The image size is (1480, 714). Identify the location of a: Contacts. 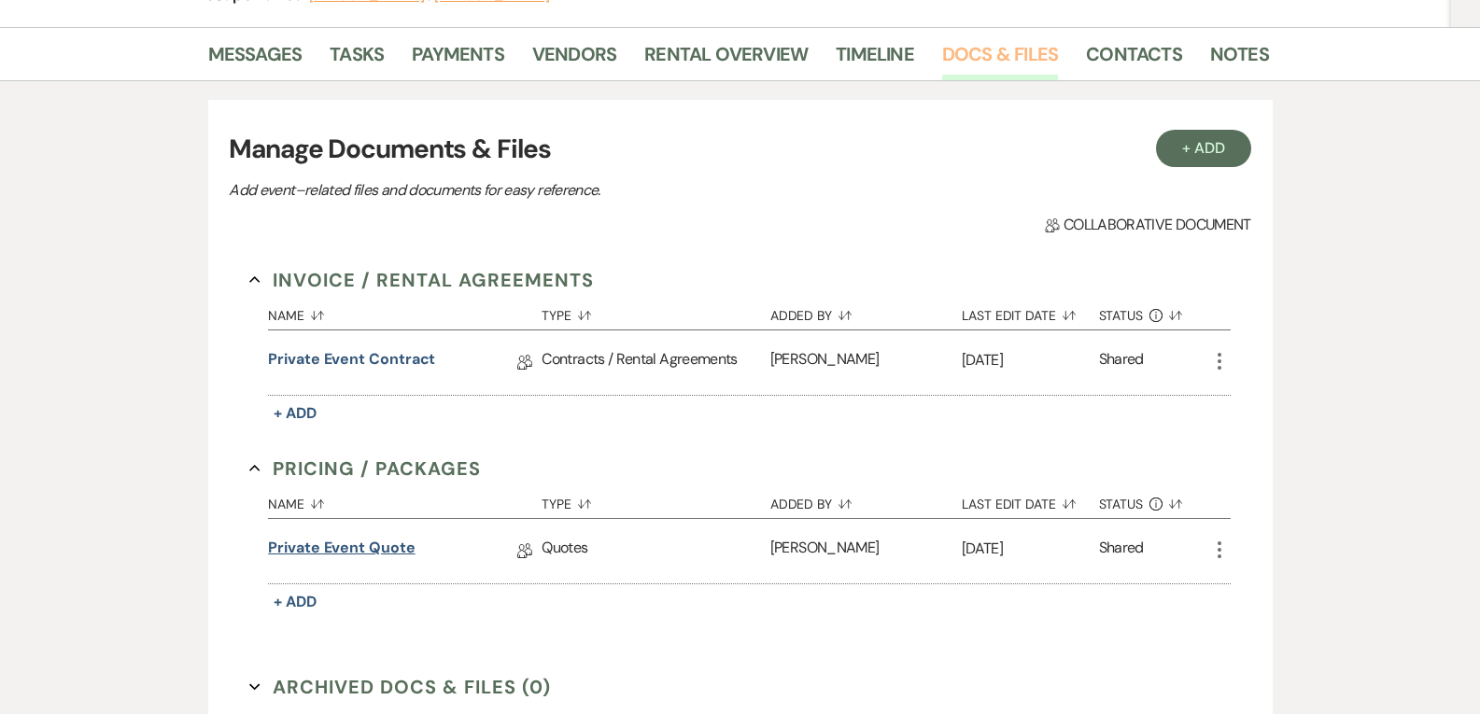
(1133, 60).